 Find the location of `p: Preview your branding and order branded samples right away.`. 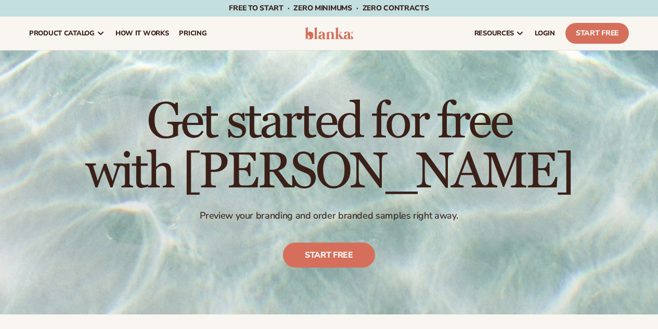

p: Preview your branding and order branded samples right away. is located at coordinates (329, 215).